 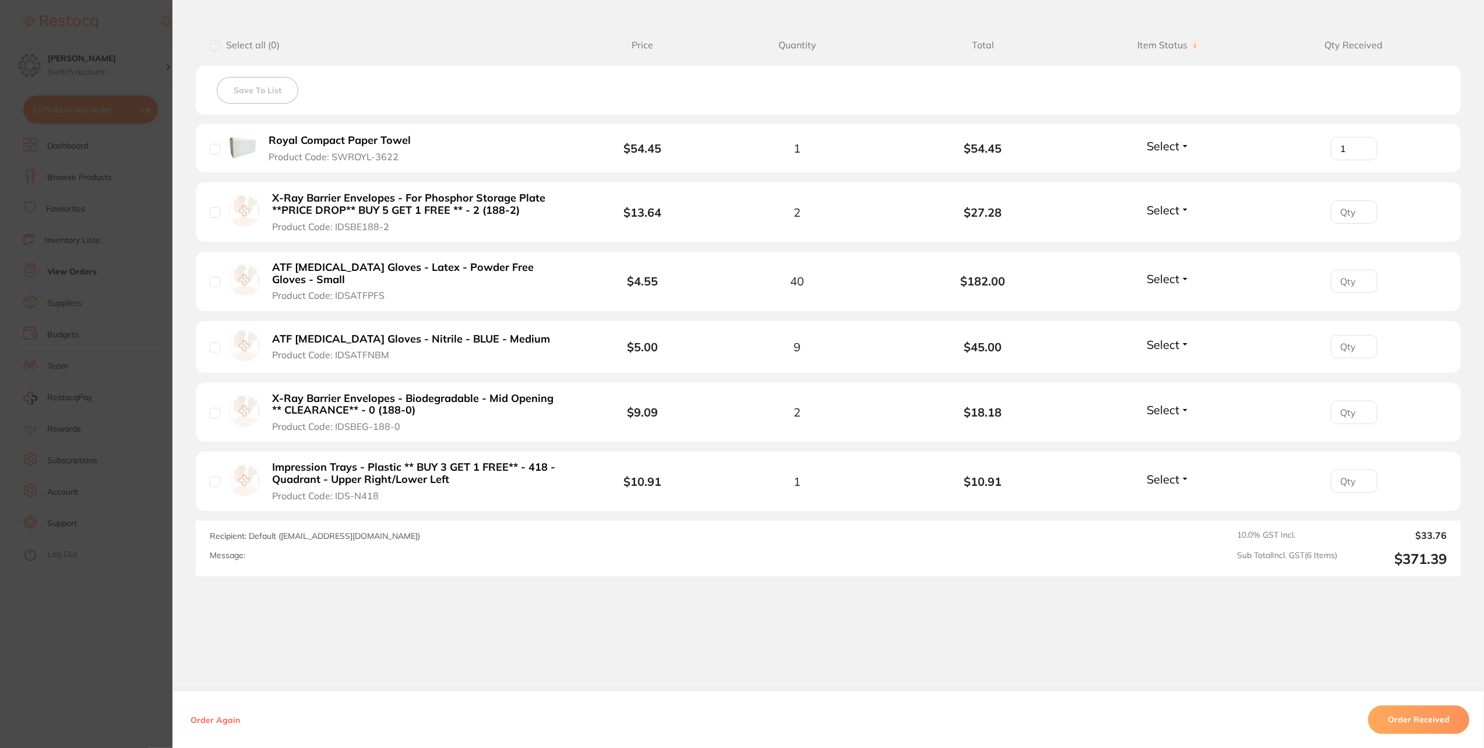 What do you see at coordinates (643, 212) in the screenshot?
I see `b: $13.64` at bounding box center [643, 212].